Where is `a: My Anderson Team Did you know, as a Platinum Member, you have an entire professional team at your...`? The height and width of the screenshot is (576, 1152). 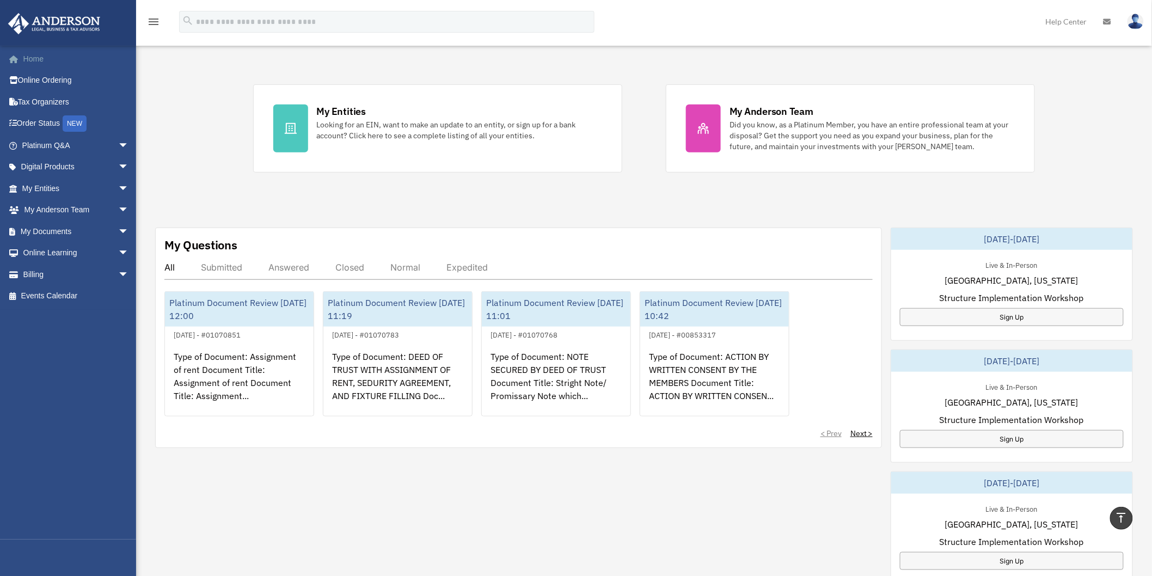
a: My Anderson Team Did you know, as a Platinum Member, you have an entire professional team at your... is located at coordinates (851, 129).